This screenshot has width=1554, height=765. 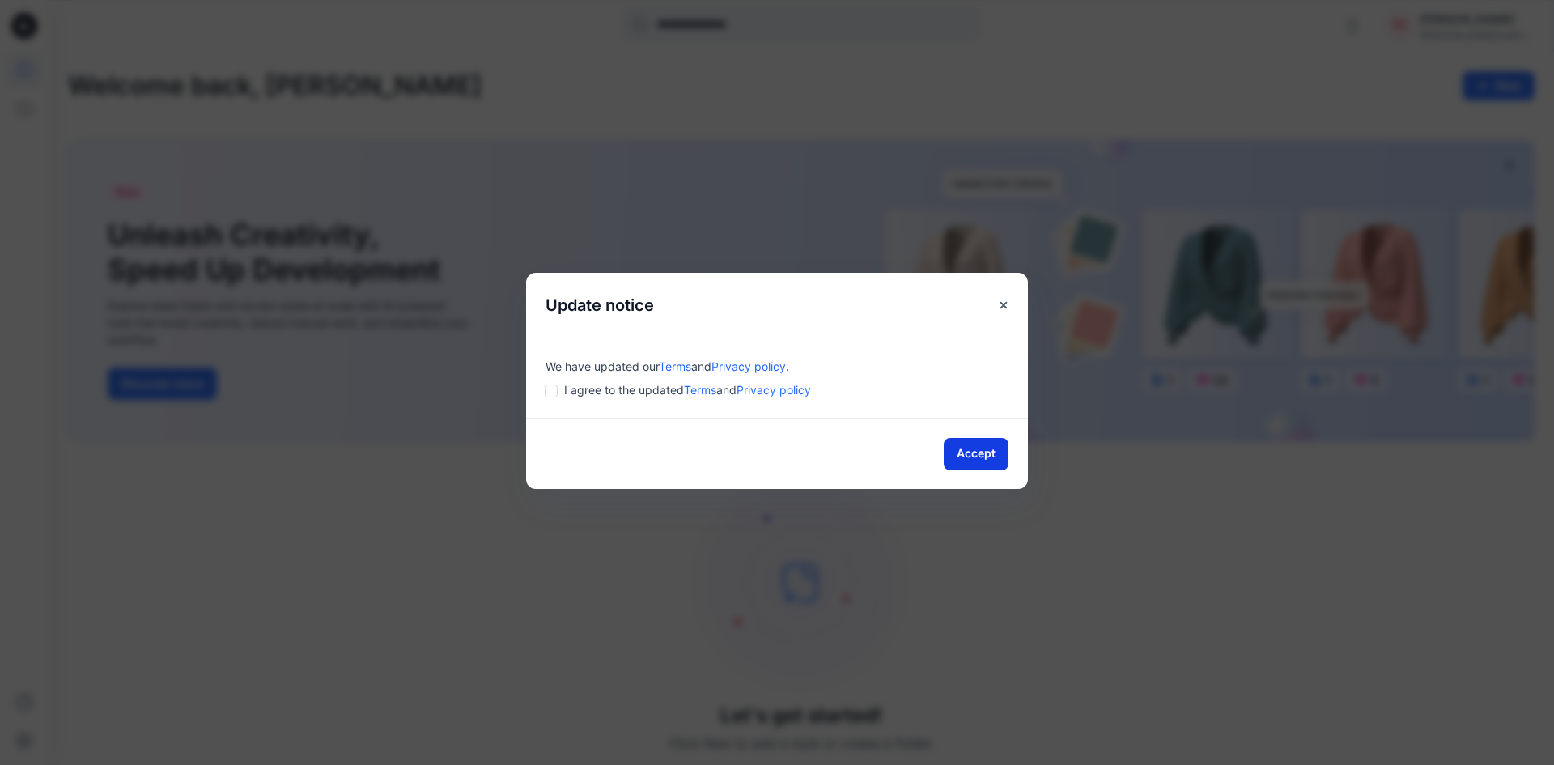 What do you see at coordinates (687, 389) in the screenshot?
I see `span: I agree to the updated` at bounding box center [687, 389].